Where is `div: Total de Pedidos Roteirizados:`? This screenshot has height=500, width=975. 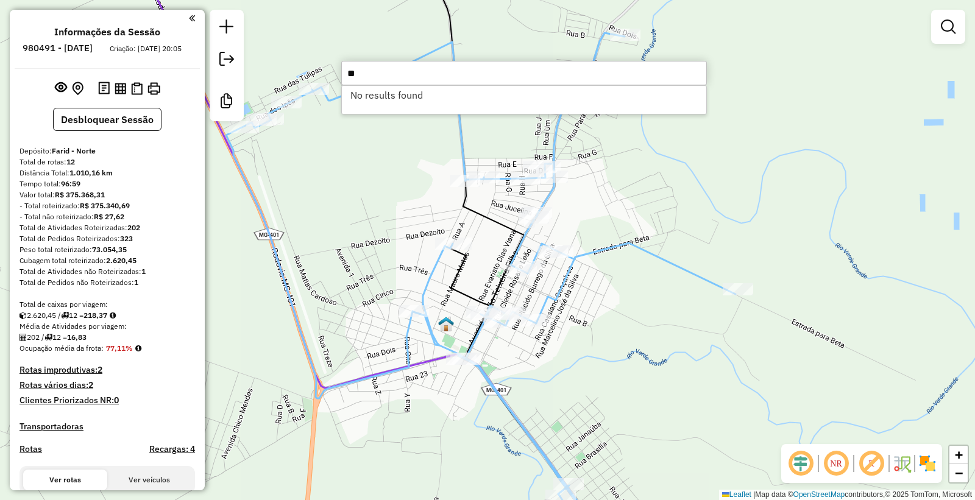 div: Total de Pedidos Roteirizados: is located at coordinates (107, 239).